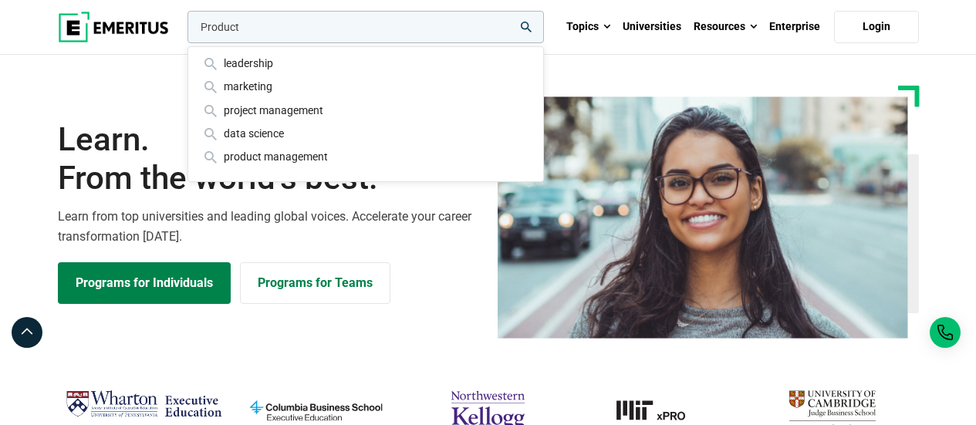 This screenshot has height=425, width=976. I want to click on img: Wharton Executive Education, so click(144, 404).